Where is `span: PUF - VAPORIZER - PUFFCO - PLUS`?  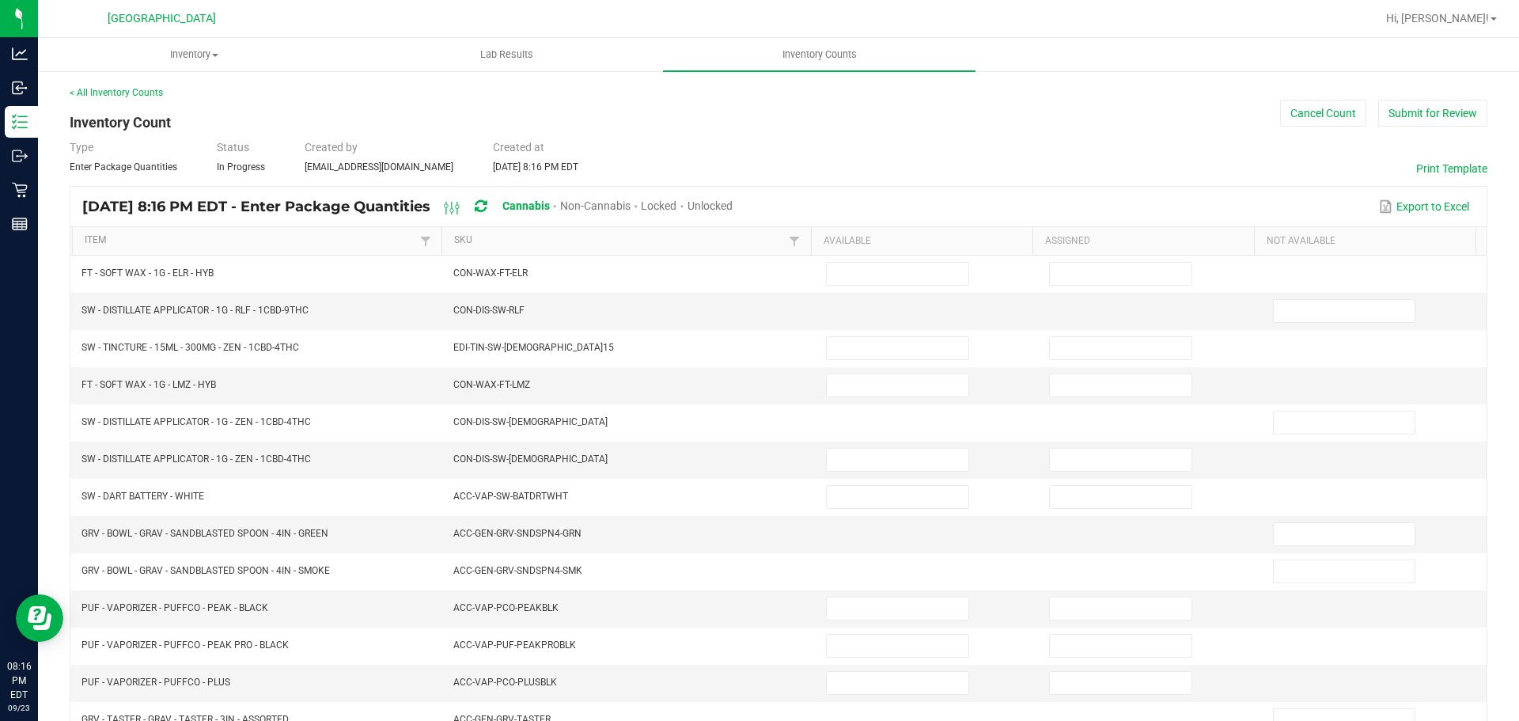 span: PUF - VAPORIZER - PUFFCO - PLUS is located at coordinates (156, 682).